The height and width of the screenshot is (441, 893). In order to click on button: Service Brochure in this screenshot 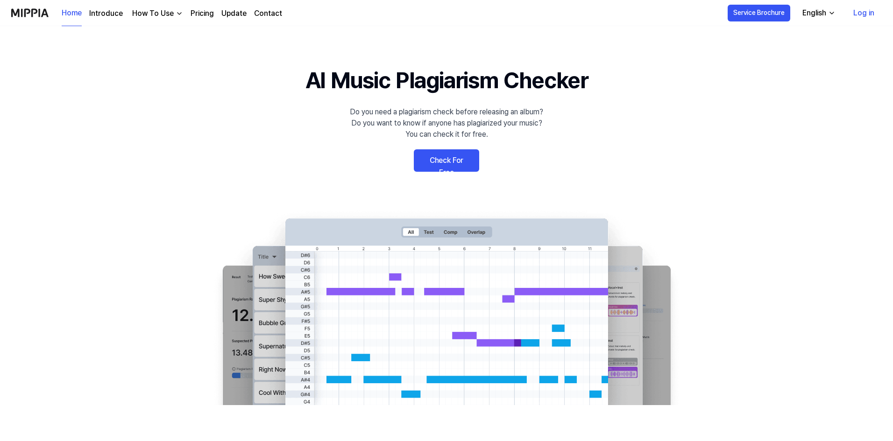, I will do `click(759, 13)`.